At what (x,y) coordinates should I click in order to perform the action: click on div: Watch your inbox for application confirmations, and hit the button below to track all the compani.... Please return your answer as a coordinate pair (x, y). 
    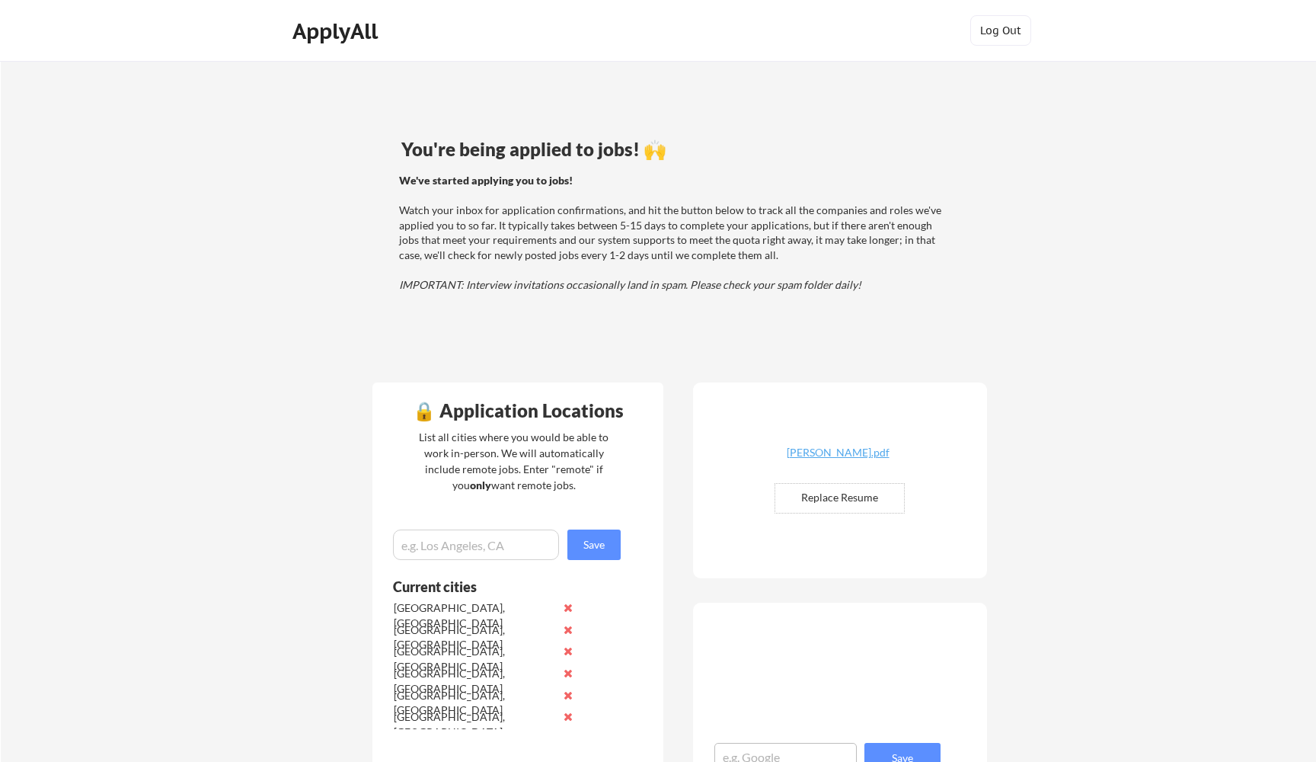
    Looking at the image, I should click on (673, 232).